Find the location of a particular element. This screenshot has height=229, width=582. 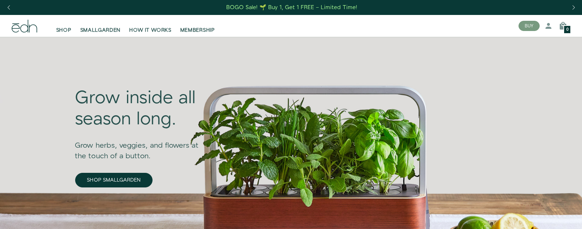

a: MEMBERSHIP is located at coordinates (197, 26).